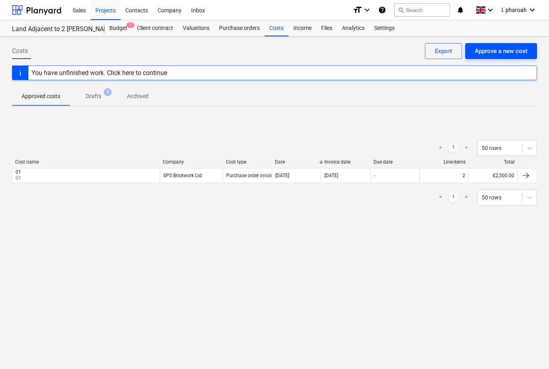  Describe the element at coordinates (353, 28) in the screenshot. I see `div: Analytics` at that location.